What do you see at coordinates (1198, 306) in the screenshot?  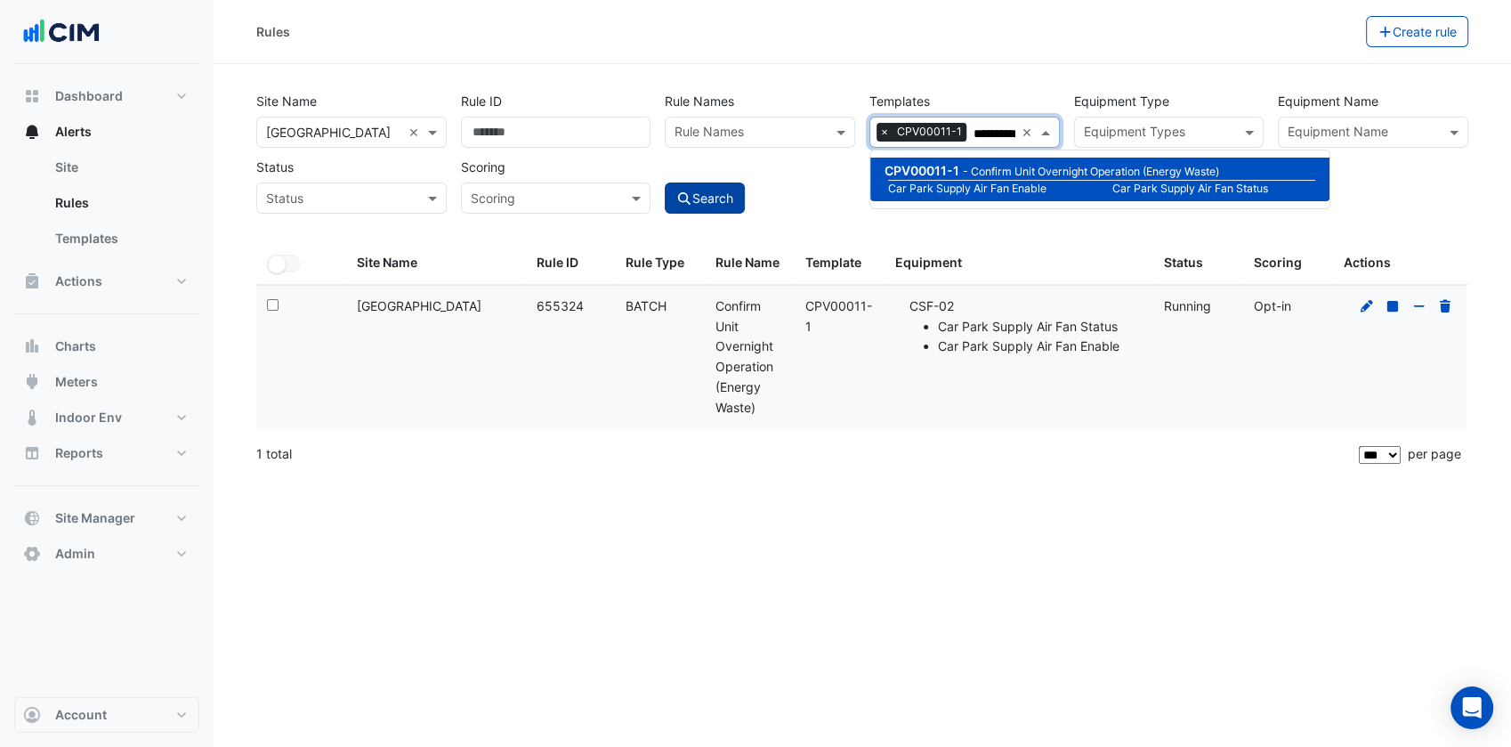 I see `div: Running` at bounding box center [1198, 306].